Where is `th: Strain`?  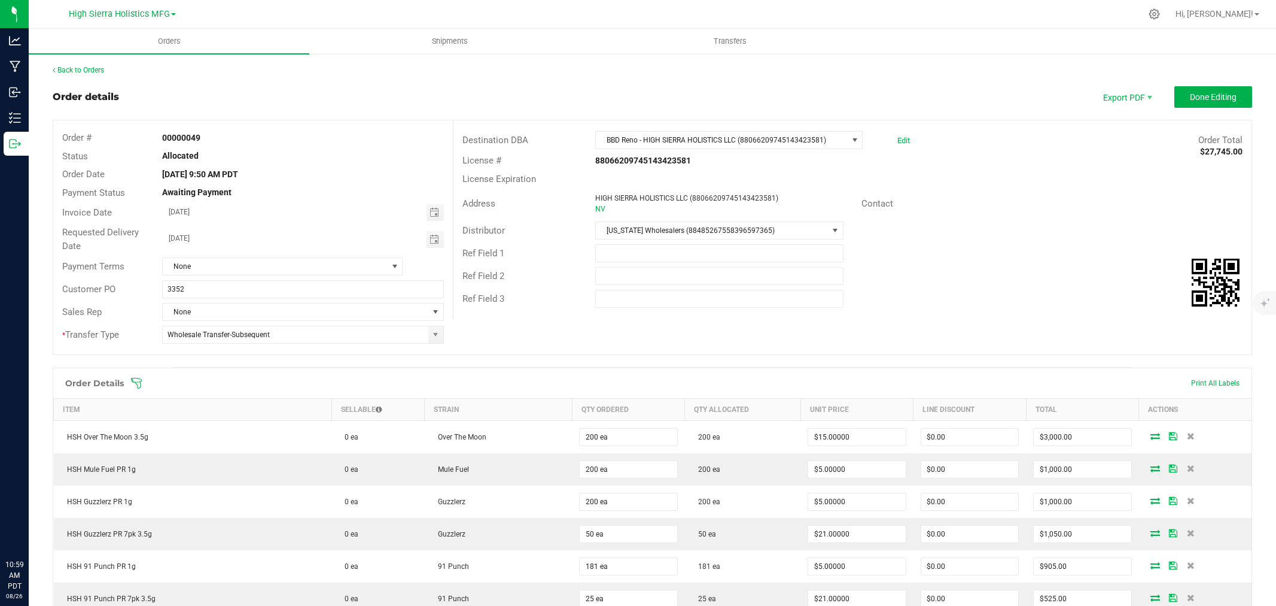 th: Strain is located at coordinates (498, 409).